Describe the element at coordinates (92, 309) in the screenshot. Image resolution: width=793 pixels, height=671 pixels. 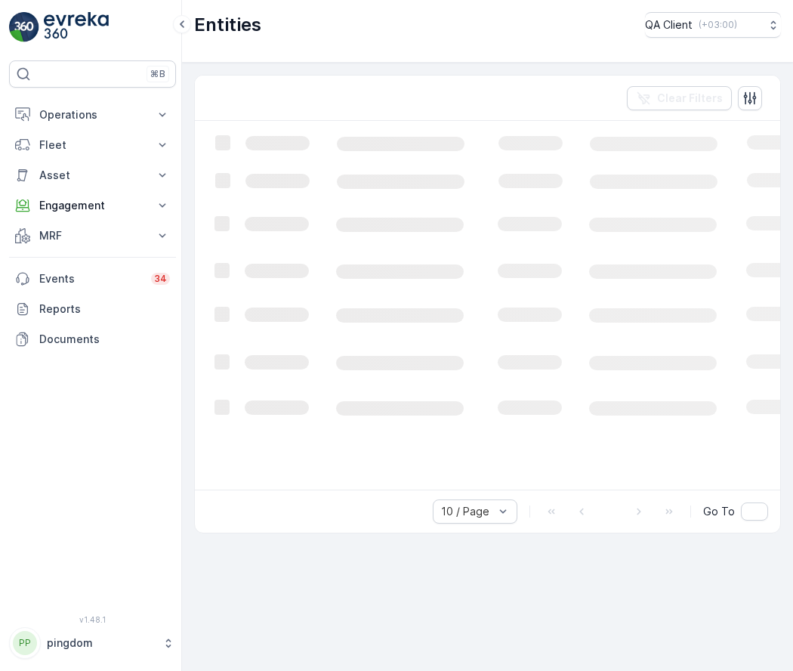
I see `a: Reports` at that location.